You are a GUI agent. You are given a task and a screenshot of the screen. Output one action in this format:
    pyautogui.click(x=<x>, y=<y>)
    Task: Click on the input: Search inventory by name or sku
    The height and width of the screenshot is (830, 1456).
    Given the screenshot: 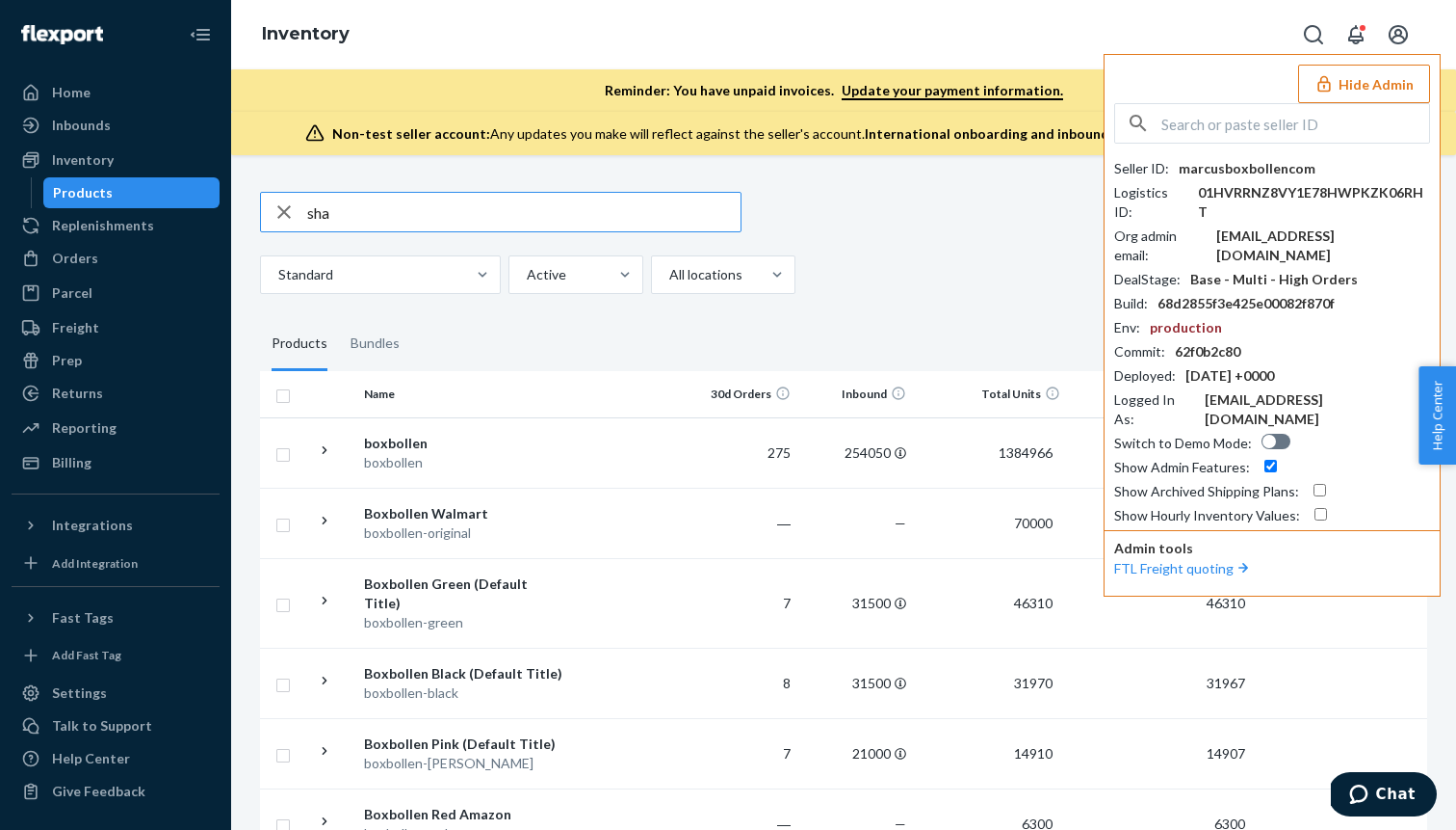 What is the action you would take?
    pyautogui.click(x=524, y=212)
    